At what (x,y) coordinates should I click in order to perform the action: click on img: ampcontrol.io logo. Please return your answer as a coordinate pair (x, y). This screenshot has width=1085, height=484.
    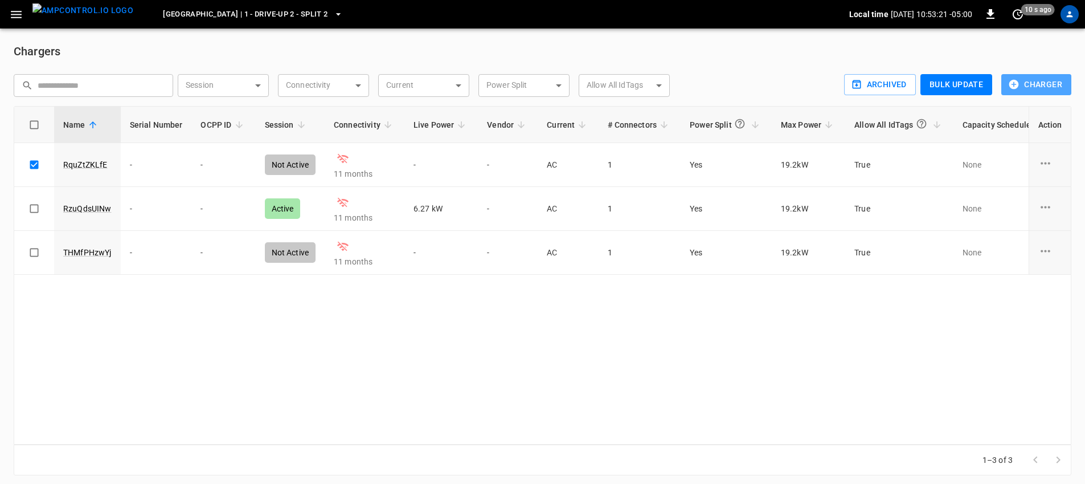
    Looking at the image, I should click on (83, 10).